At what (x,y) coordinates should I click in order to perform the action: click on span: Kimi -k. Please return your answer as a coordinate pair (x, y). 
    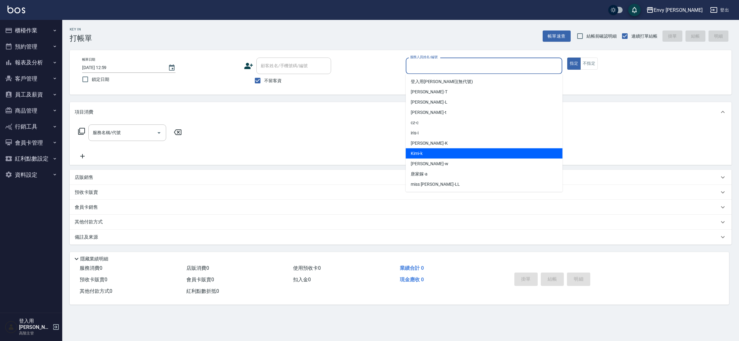
    Looking at the image, I should click on (417, 153).